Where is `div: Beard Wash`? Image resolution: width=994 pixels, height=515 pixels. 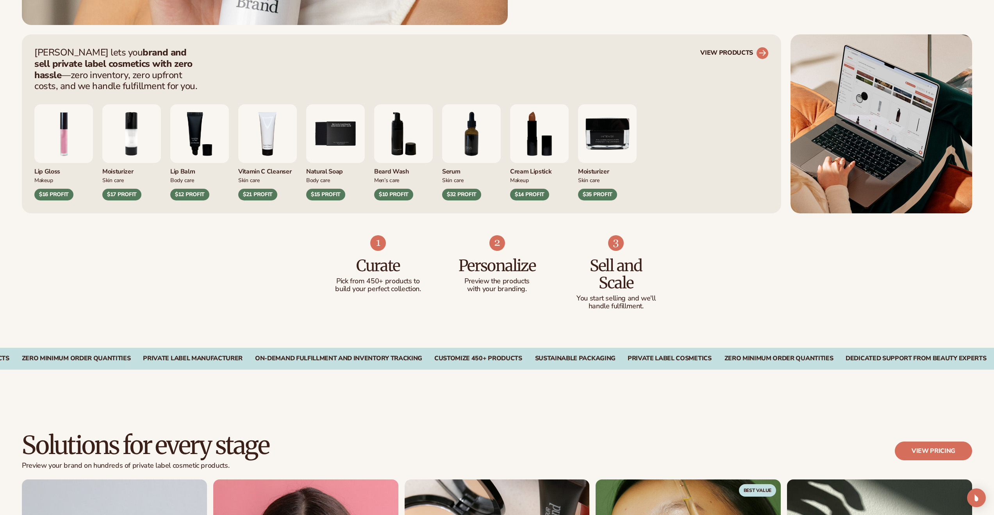
div: Beard Wash is located at coordinates (404, 169).